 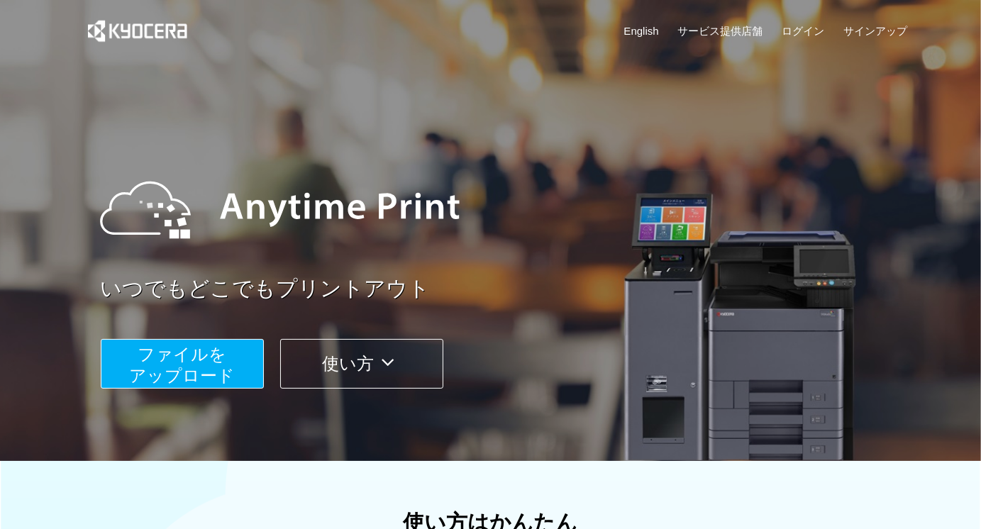 I want to click on a: サインアップ, so click(x=875, y=30).